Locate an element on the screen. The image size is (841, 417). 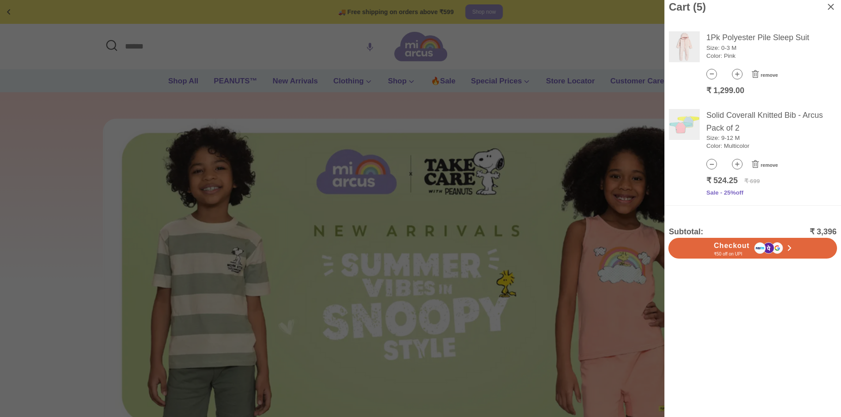
button: Checkout ₹50 off on UPI is located at coordinates (753, 248).